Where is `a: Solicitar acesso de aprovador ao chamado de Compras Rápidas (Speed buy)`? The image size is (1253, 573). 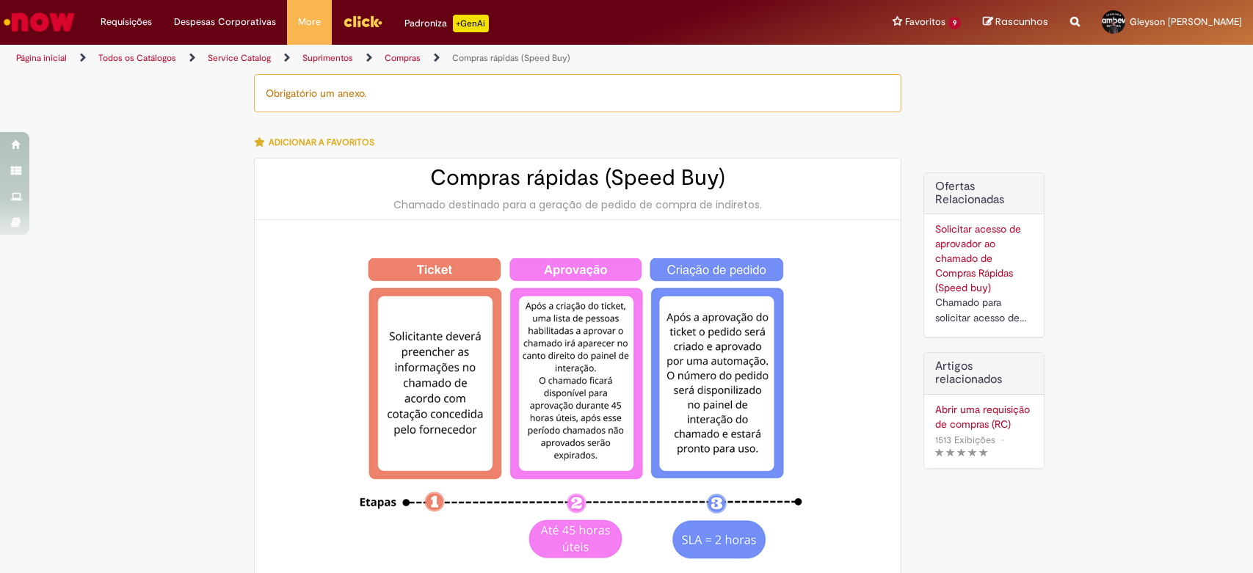
a: Solicitar acesso de aprovador ao chamado de Compras Rápidas (Speed buy) is located at coordinates (978, 258).